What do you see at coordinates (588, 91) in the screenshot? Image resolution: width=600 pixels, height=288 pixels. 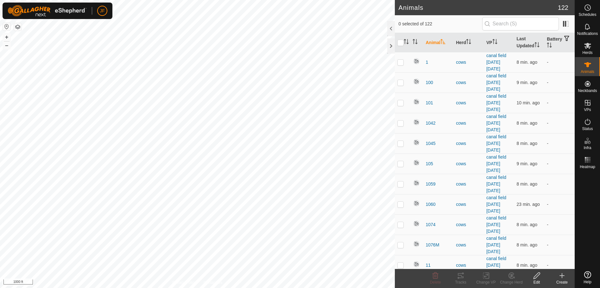 I see `span: Neckbands` at bounding box center [588, 91].